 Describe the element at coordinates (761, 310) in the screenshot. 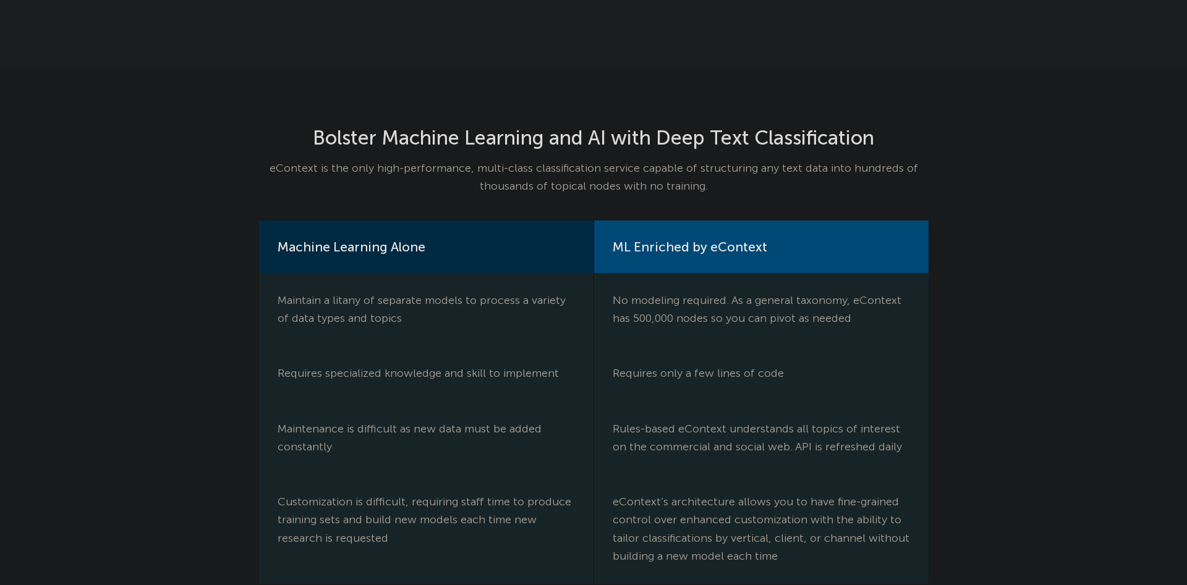

I see `p: No modeling required. As a general taxonomy, eContext has 500,000 nodes so you can pivot as needed` at that location.